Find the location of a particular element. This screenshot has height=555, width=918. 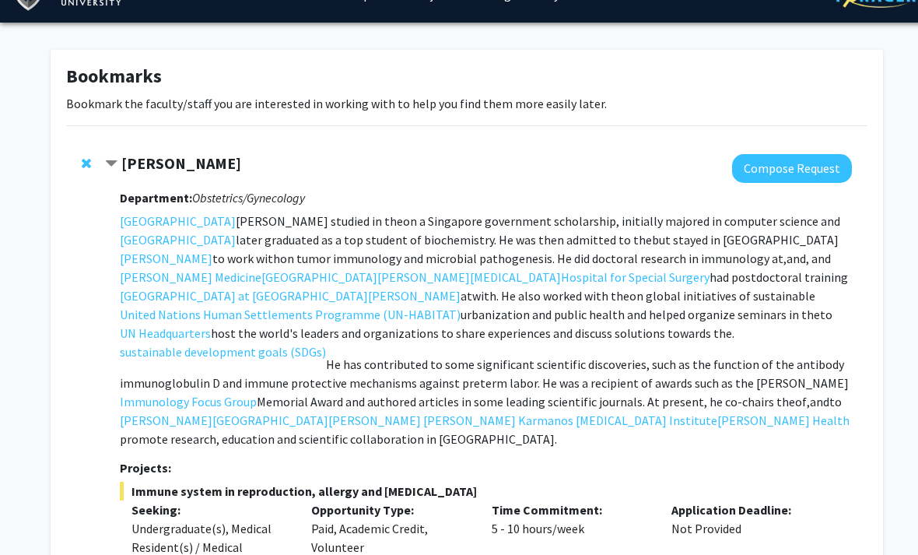

p: Time Commitment: is located at coordinates (570, 510).